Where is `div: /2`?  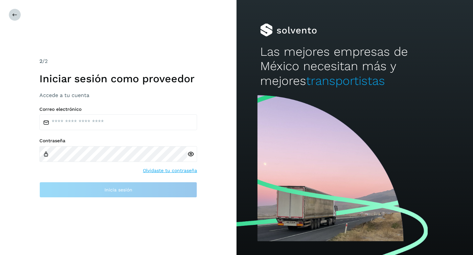 div: /2 is located at coordinates (118, 61).